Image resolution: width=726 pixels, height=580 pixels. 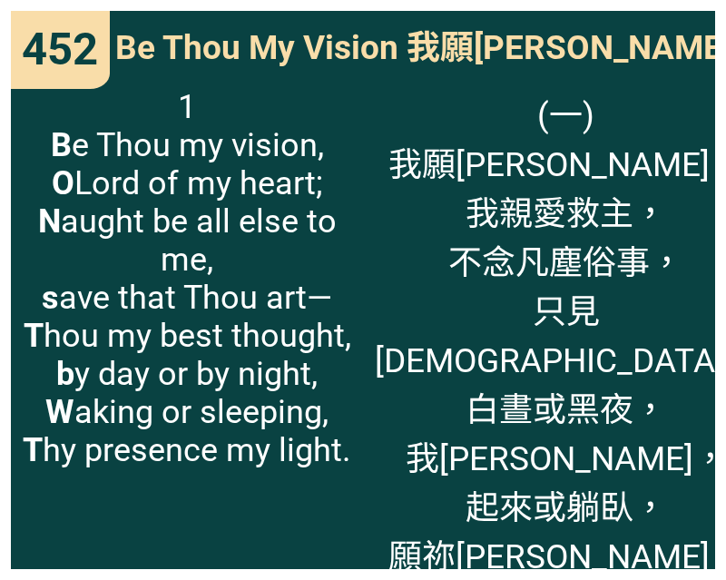 What do you see at coordinates (63, 183) in the screenshot?
I see `b: O` at bounding box center [63, 183].